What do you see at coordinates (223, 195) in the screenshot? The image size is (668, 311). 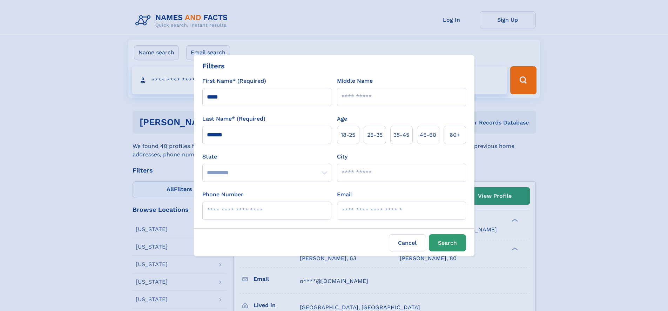 I see `label: Phone Number` at bounding box center [223, 195].